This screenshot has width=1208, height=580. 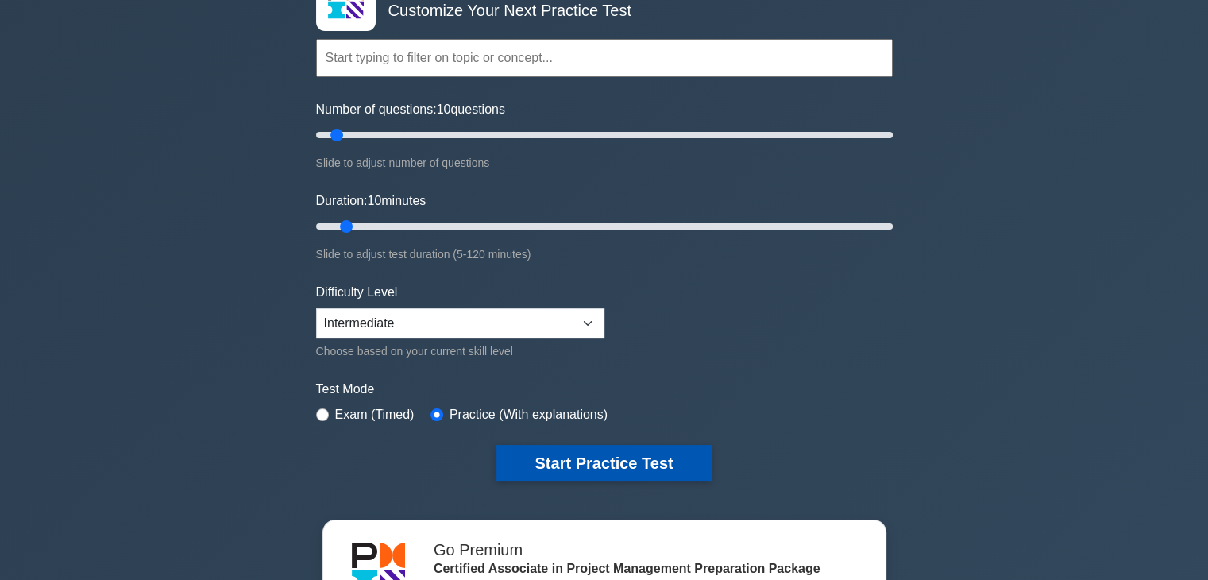 What do you see at coordinates (356, 292) in the screenshot?
I see `label: Difficulty Level` at bounding box center [356, 292].